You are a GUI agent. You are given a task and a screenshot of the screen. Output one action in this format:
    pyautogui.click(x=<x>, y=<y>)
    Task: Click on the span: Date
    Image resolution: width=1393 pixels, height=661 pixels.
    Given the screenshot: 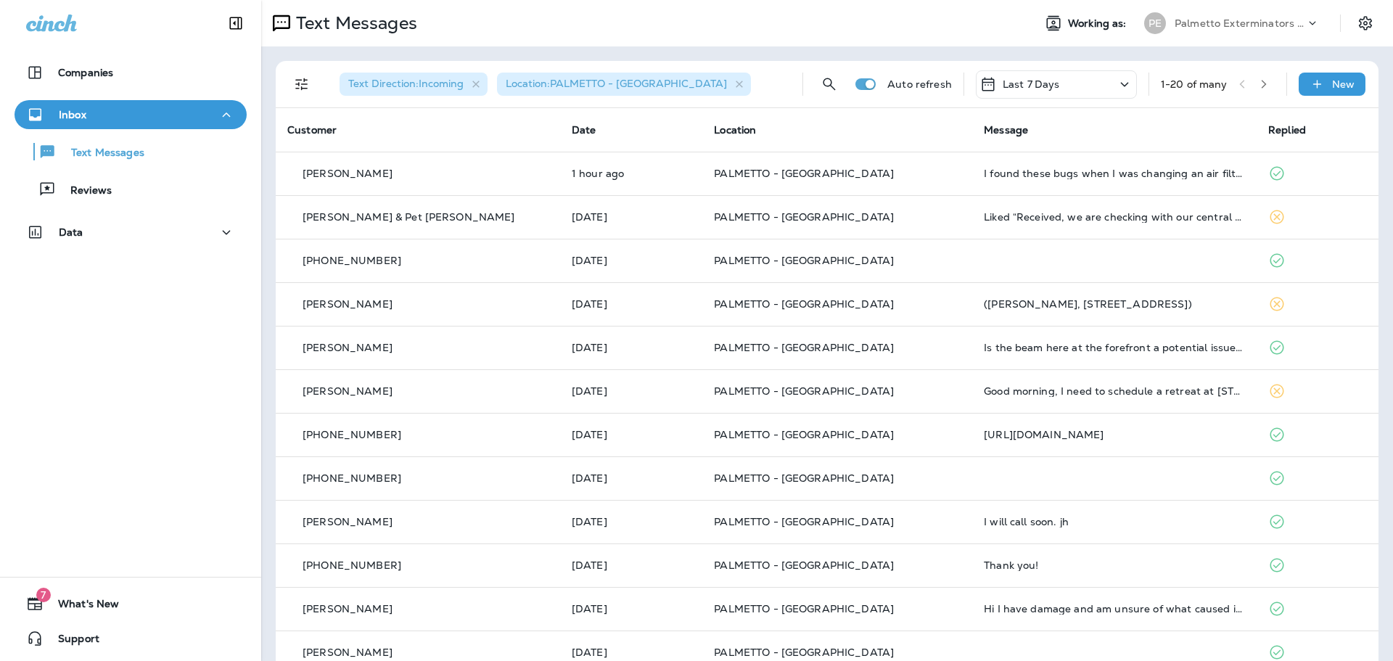 What is the action you would take?
    pyautogui.click(x=584, y=130)
    